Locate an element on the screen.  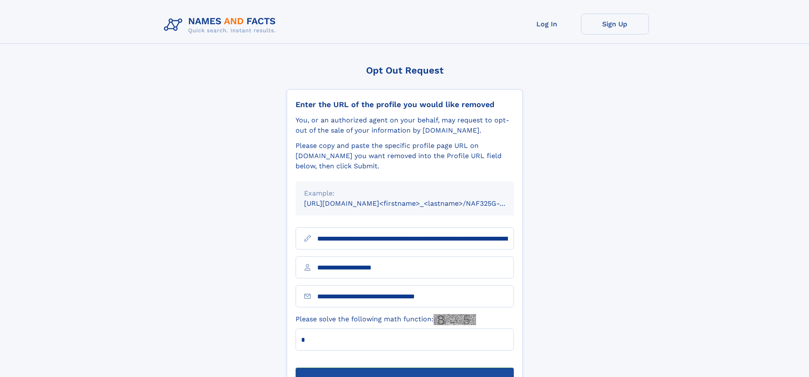
a: Sign Up is located at coordinates (615, 24).